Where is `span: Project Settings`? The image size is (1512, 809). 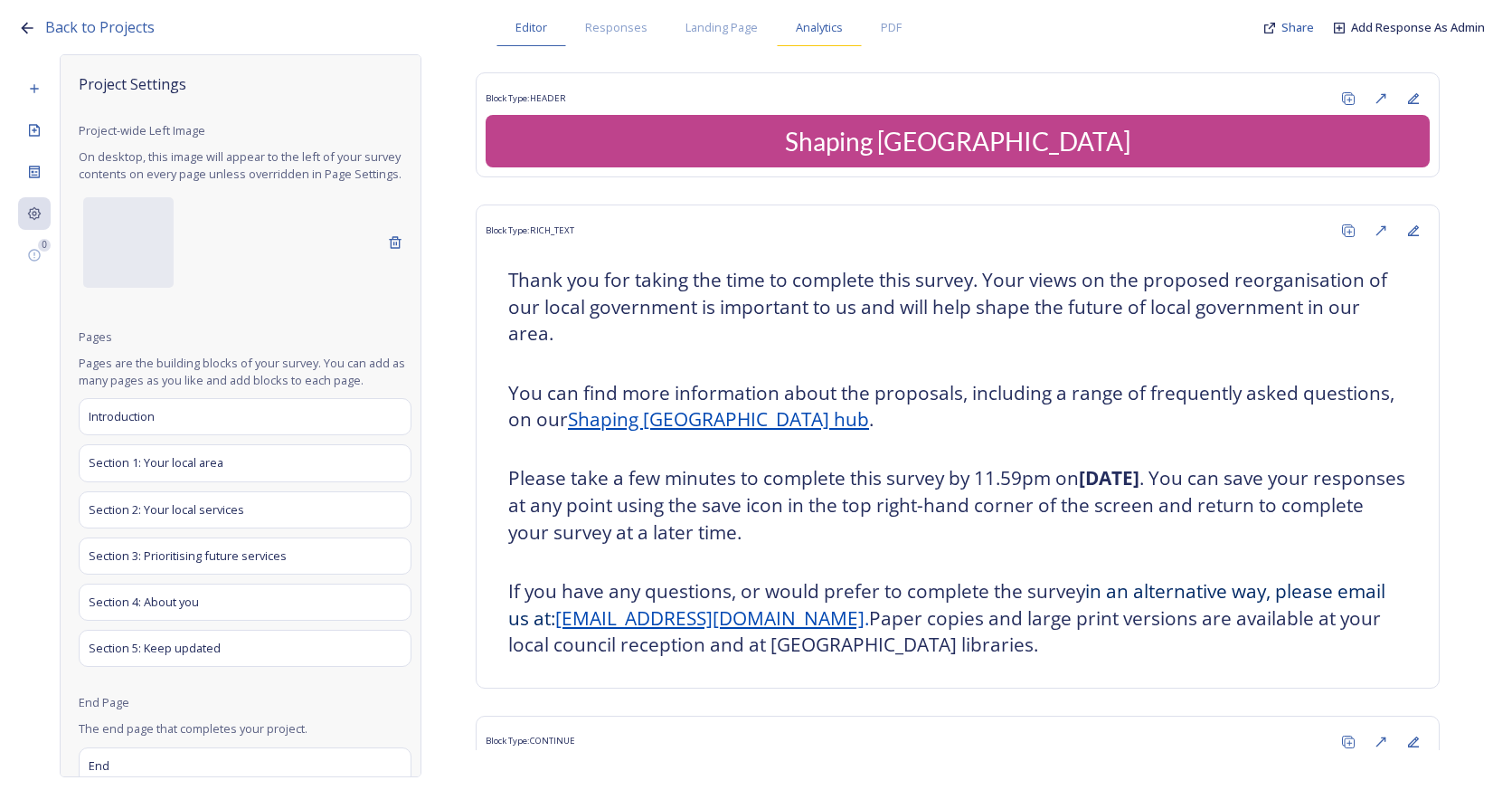 span: Project Settings is located at coordinates (245, 84).